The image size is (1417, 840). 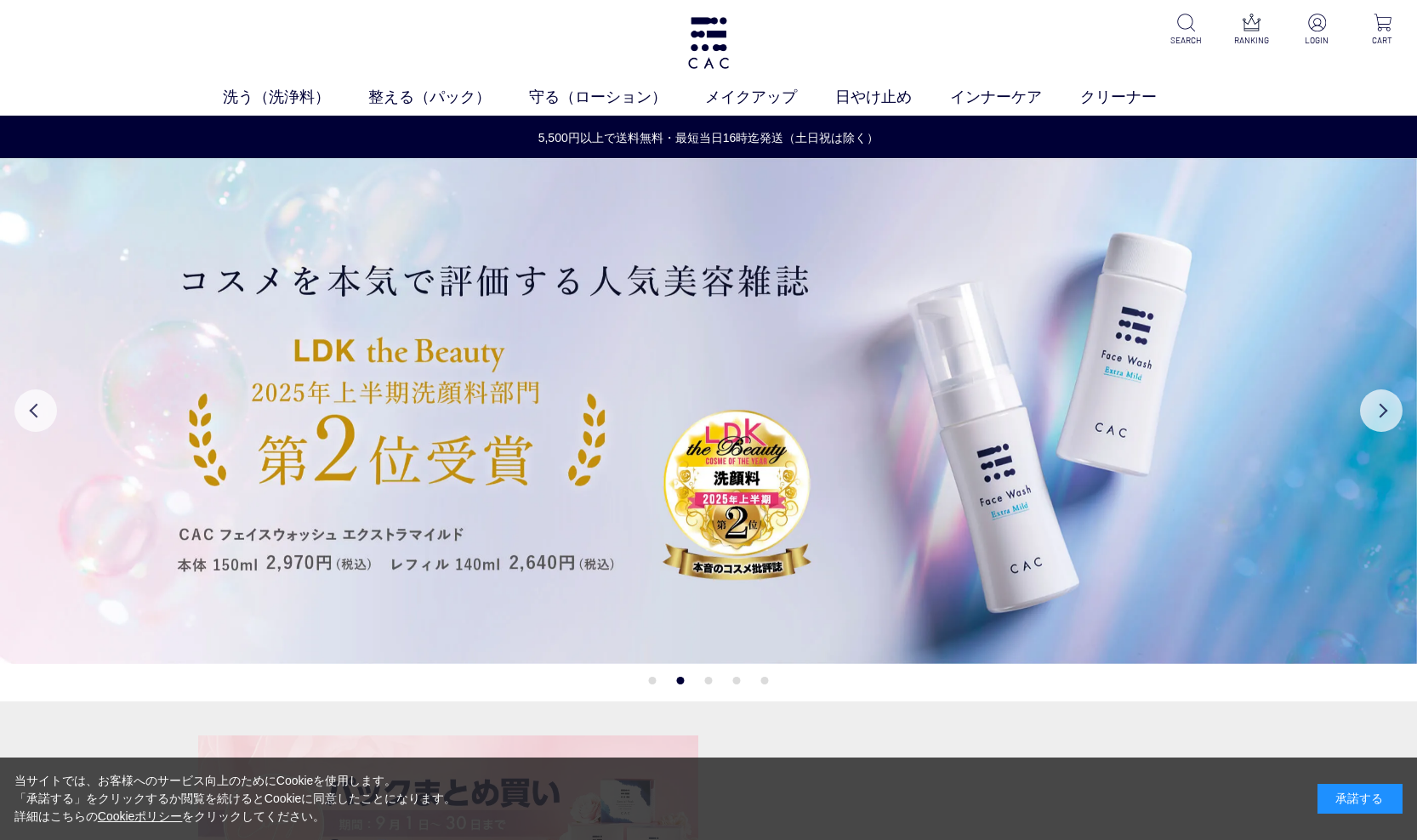 What do you see at coordinates (36, 410) in the screenshot?
I see `button: Previous` at bounding box center [36, 410].